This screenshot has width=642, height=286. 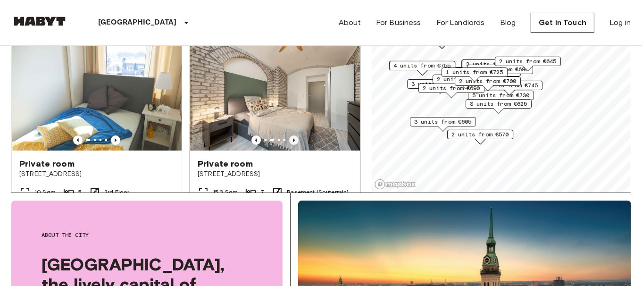 I want to click on span: 6 units from €690, so click(x=500, y=69).